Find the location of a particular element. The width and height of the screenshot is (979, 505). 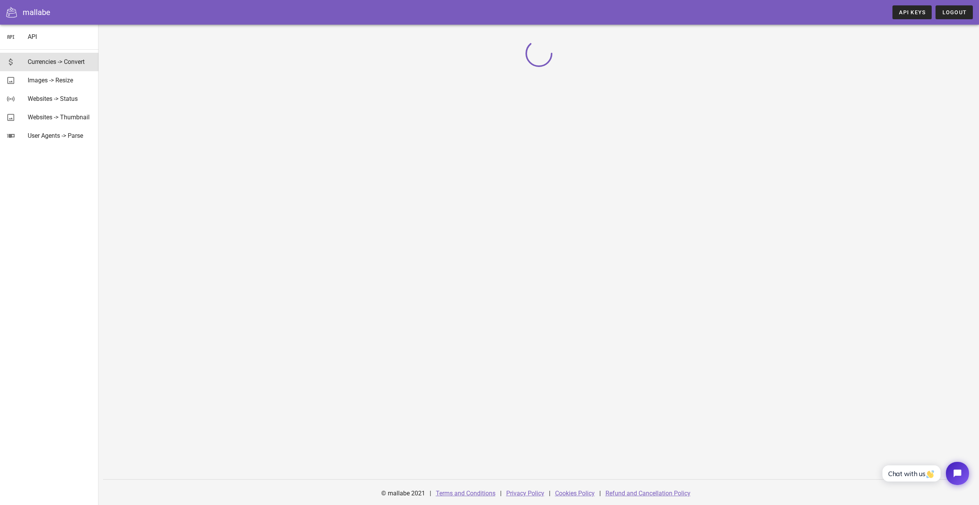

div: © mallabe 2021 is located at coordinates (403, 493).